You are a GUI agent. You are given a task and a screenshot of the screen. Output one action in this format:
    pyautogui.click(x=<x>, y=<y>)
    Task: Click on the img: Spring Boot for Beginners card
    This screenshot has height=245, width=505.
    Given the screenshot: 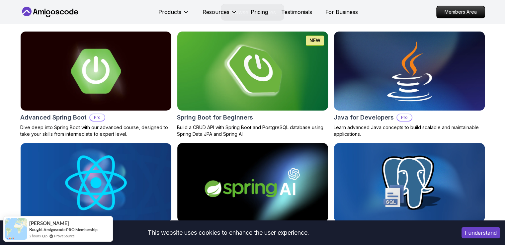 What is the action you would take?
    pyautogui.click(x=252, y=71)
    